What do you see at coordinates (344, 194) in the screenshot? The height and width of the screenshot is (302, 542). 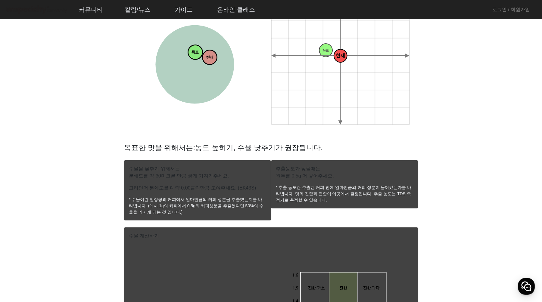 I see `p: * 추출 농도란 추출된 커피 안에 얼마만큼의 커피 성분이 들어갔는가를 나타냅니다. 맛의 진함과 연함이 이곳에서 결정됩니다. 추출 농도는 TDS 측정기로 측정할 수 있습니다.` at bounding box center [344, 194].